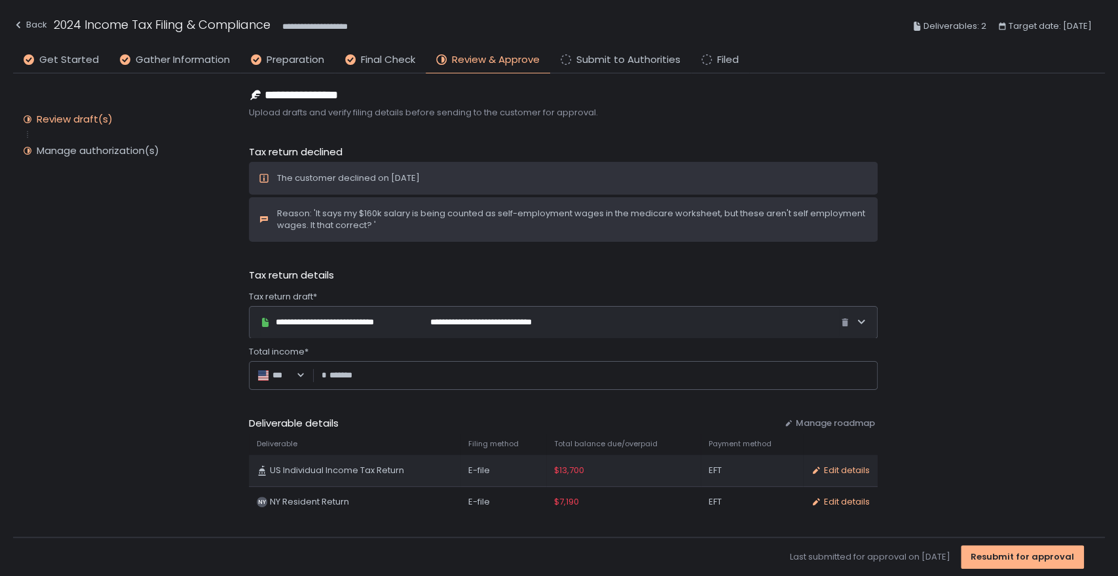  I want to click on span: Final Check, so click(388, 60).